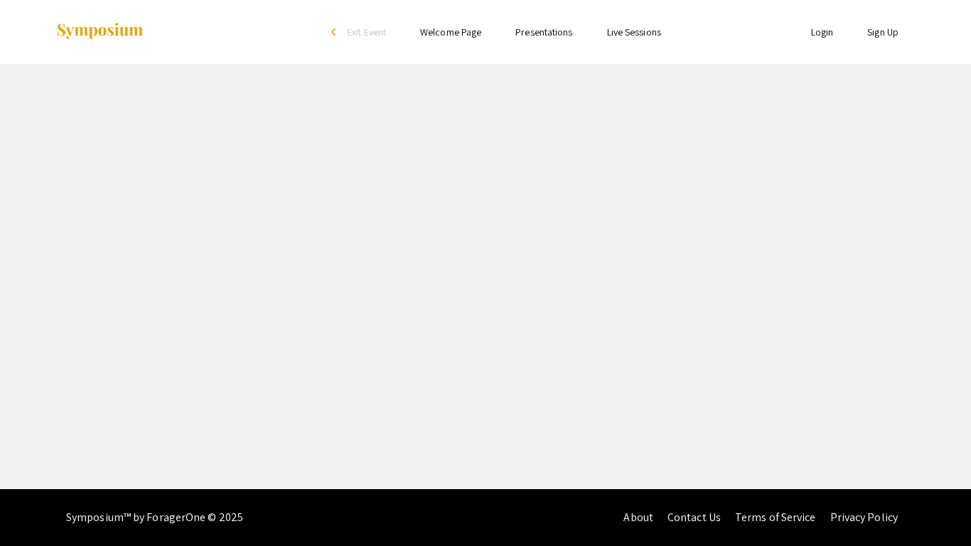  What do you see at coordinates (864, 517) in the screenshot?
I see `a: Privacy Policy` at bounding box center [864, 517].